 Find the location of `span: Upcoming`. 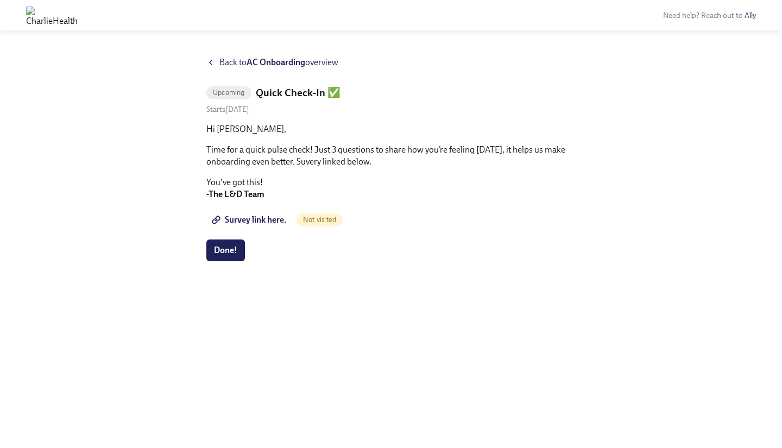

span: Upcoming is located at coordinates (228, 92).